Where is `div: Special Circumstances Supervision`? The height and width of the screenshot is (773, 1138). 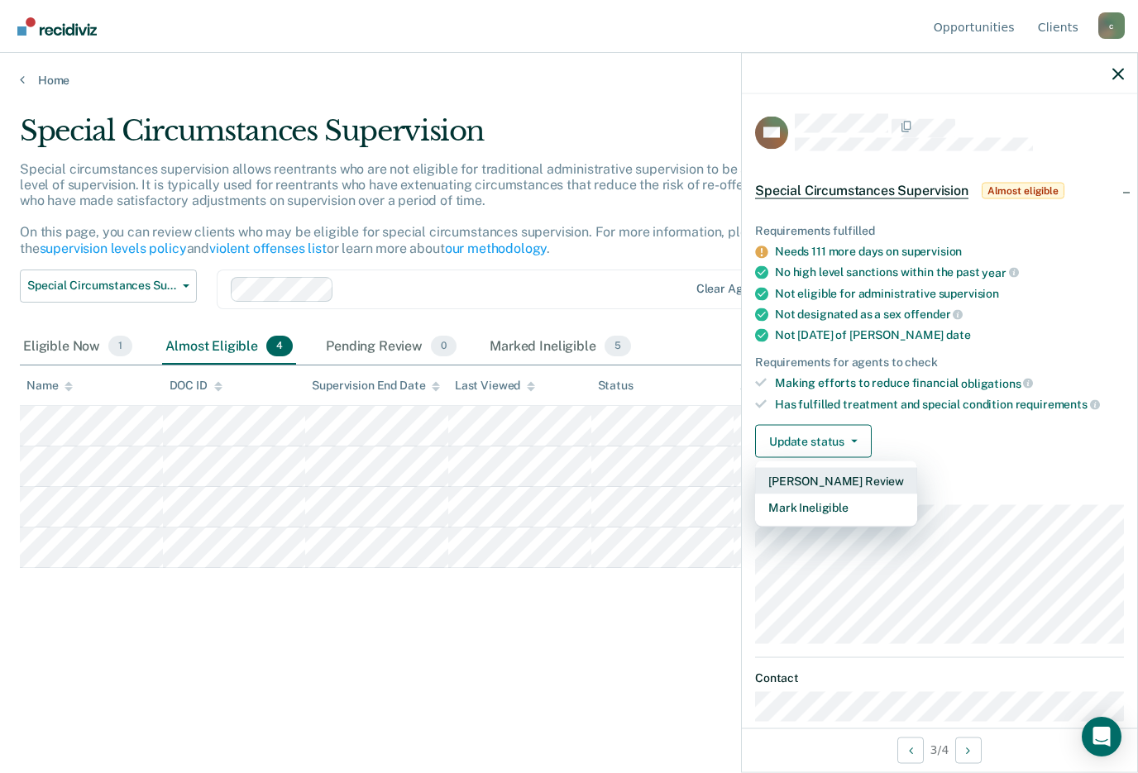 div: Special Circumstances Supervision is located at coordinates (447, 137).